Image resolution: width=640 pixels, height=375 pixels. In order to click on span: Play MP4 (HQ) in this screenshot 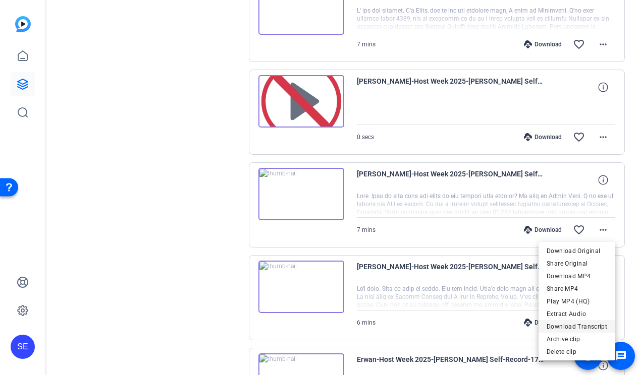, I will do `click(577, 302)`.